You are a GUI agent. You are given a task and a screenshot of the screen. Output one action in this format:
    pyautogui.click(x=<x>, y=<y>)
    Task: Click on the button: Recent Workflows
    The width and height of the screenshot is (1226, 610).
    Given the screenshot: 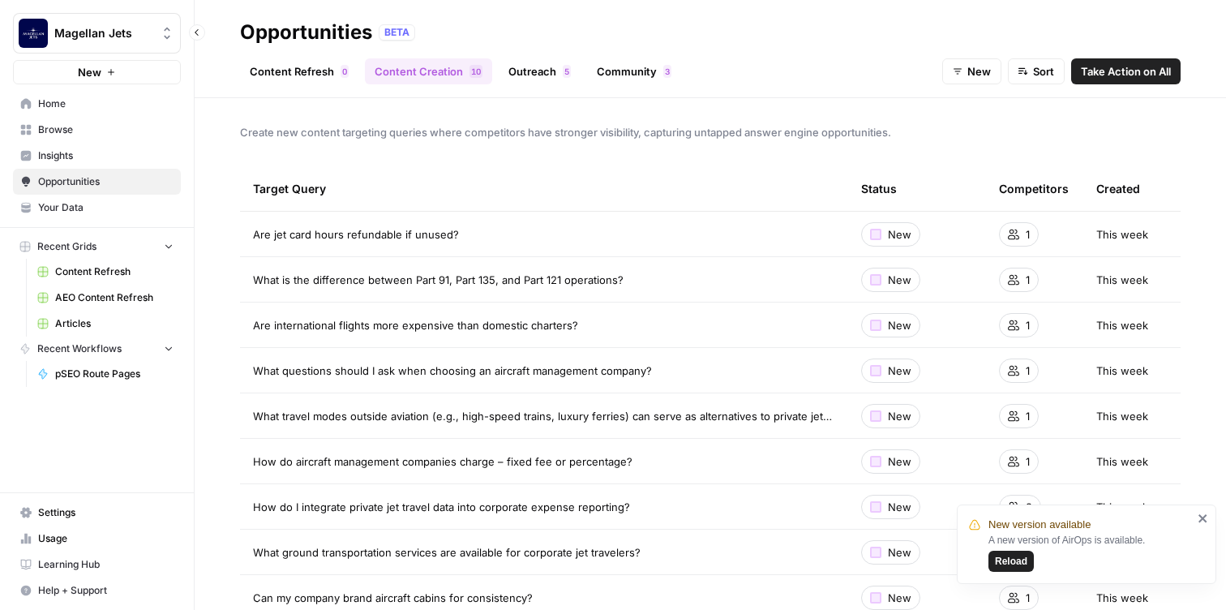 What is the action you would take?
    pyautogui.click(x=97, y=349)
    